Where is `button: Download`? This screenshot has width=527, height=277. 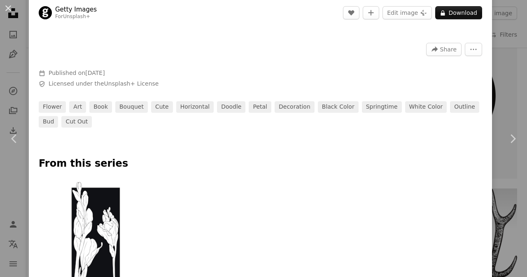 button: Download is located at coordinates (459, 13).